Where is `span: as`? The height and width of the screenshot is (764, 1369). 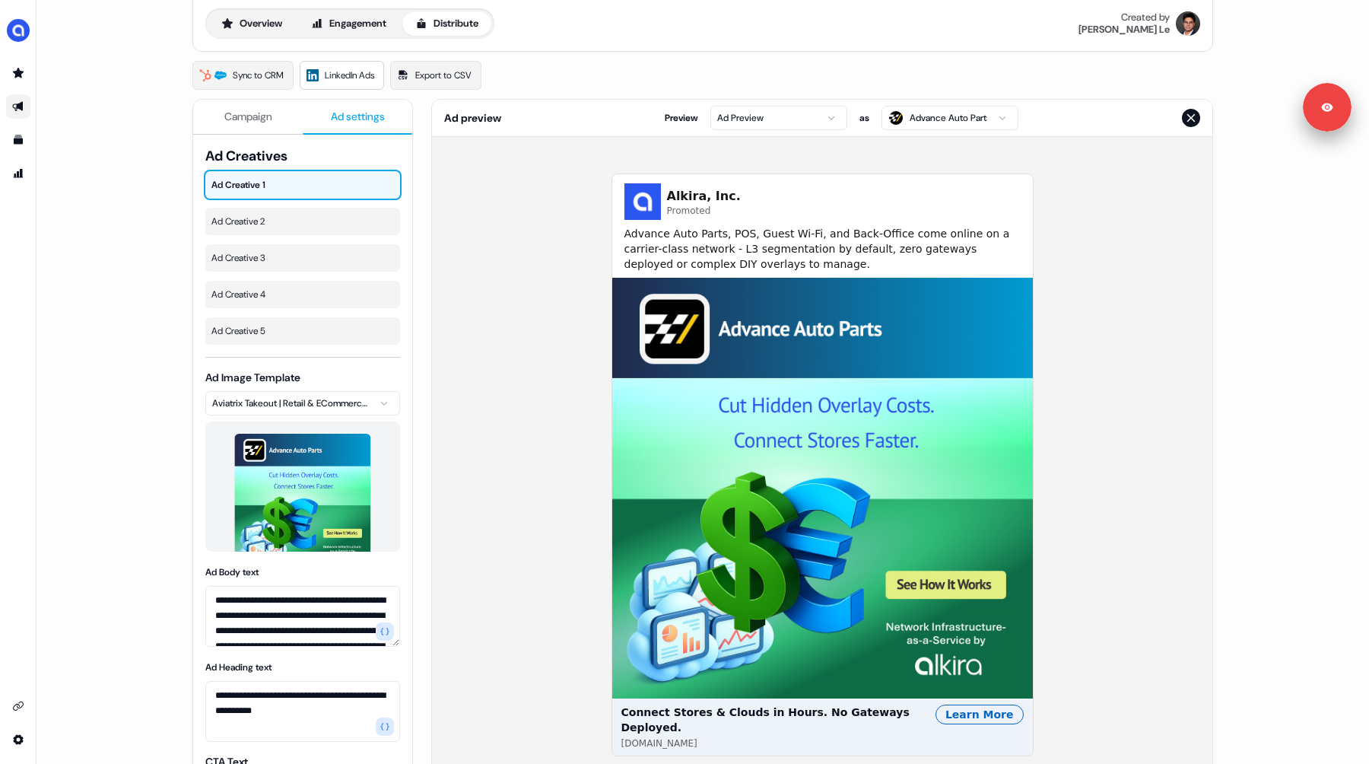 span: as is located at coordinates (864, 118).